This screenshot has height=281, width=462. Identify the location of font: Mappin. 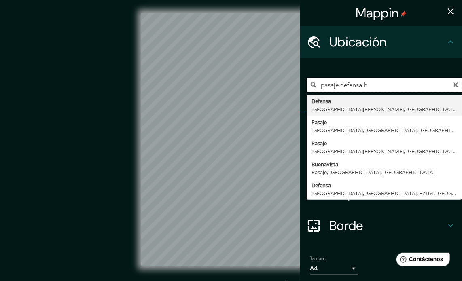
(377, 13).